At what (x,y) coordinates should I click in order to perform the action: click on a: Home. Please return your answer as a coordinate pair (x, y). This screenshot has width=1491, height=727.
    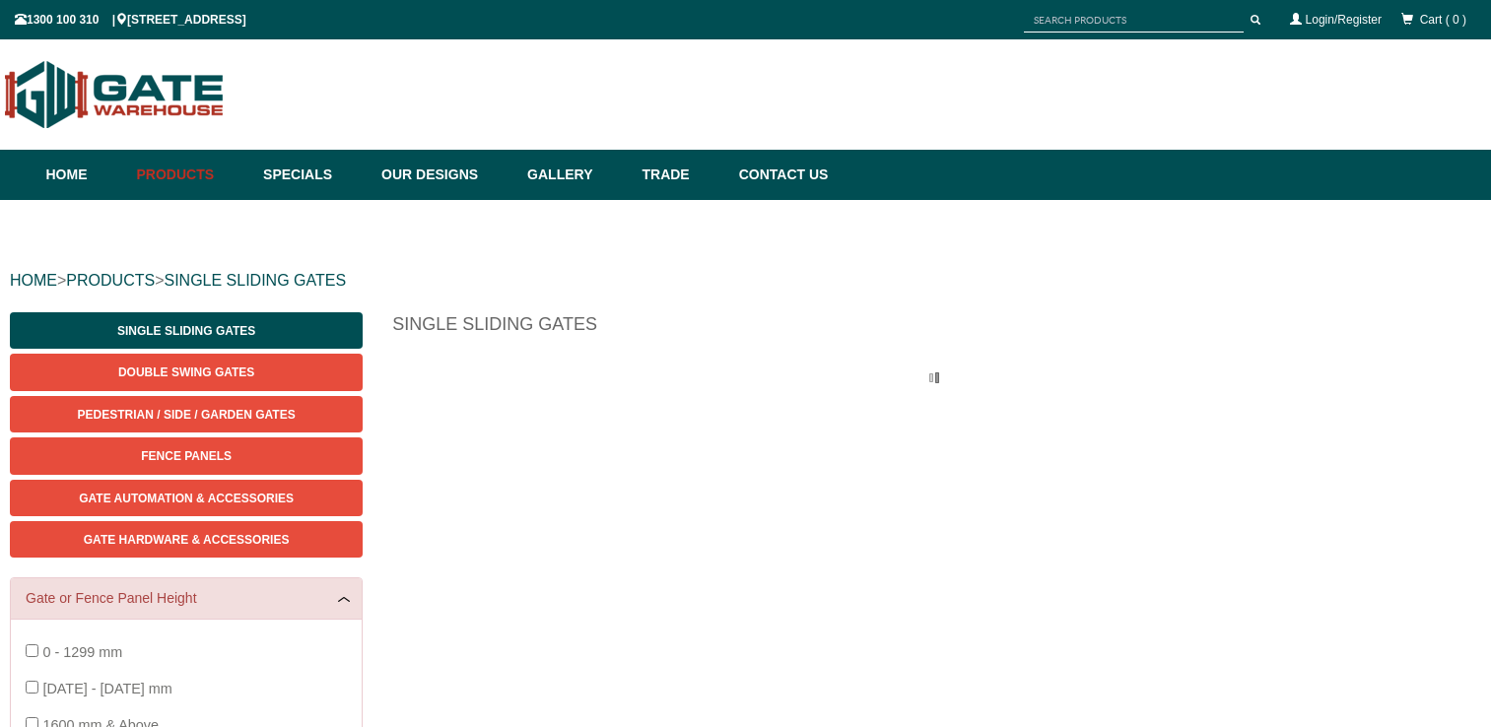
    Looking at the image, I should click on (87, 174).